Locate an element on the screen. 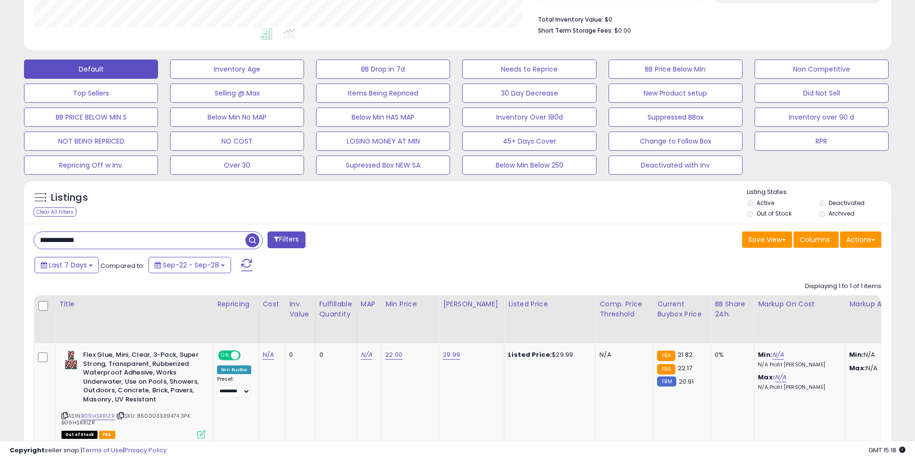  strong: Max: is located at coordinates (857, 368).